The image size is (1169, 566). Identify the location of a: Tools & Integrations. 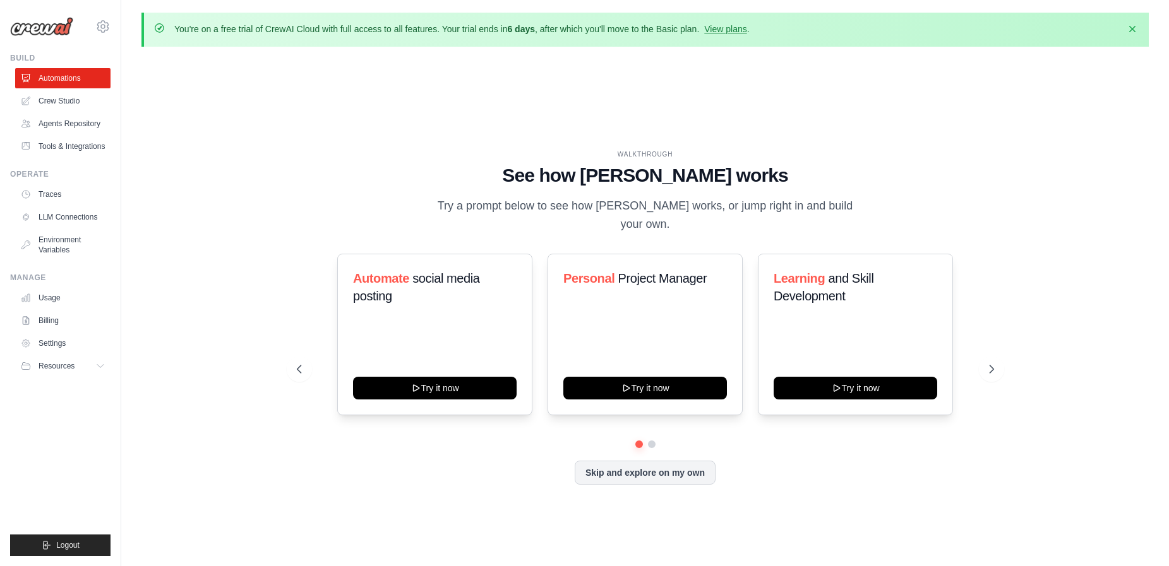
(63, 146).